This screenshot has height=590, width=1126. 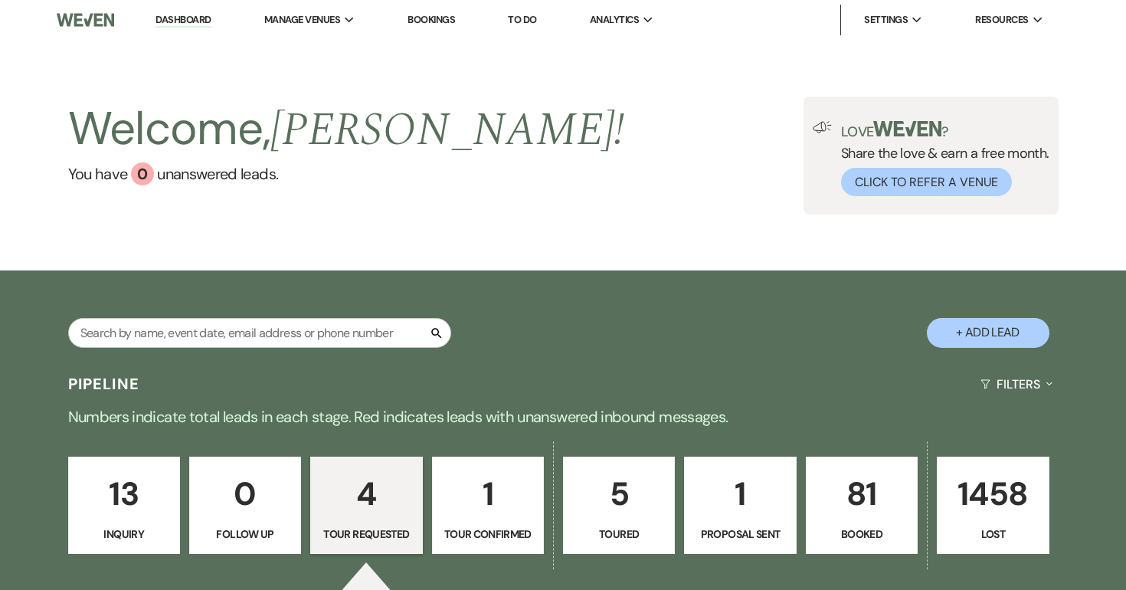 What do you see at coordinates (245, 506) in the screenshot?
I see `a: 0Follow Up` at bounding box center [245, 506].